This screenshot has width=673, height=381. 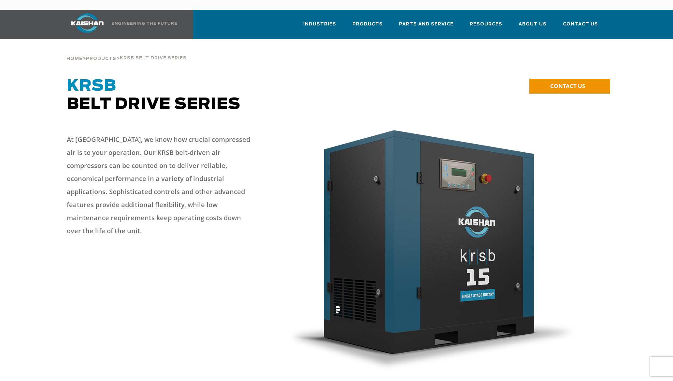 What do you see at coordinates (153, 95) in the screenshot?
I see `span: Belt Drive Series` at bounding box center [153, 95].